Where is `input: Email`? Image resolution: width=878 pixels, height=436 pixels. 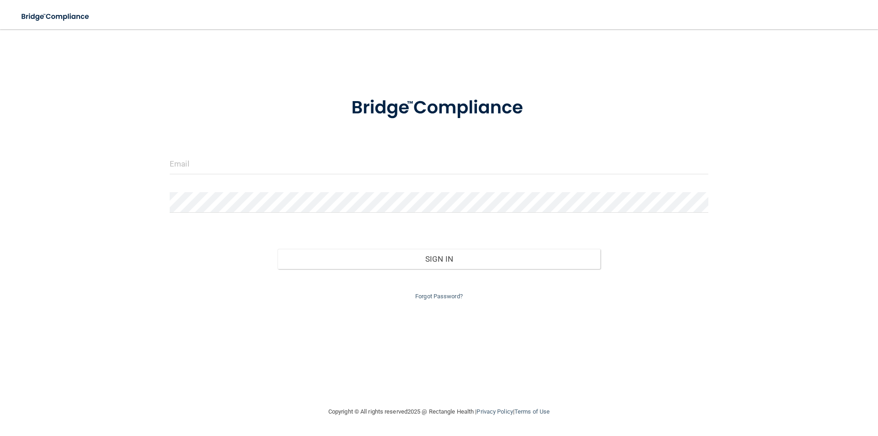 input: Email is located at coordinates (439, 164).